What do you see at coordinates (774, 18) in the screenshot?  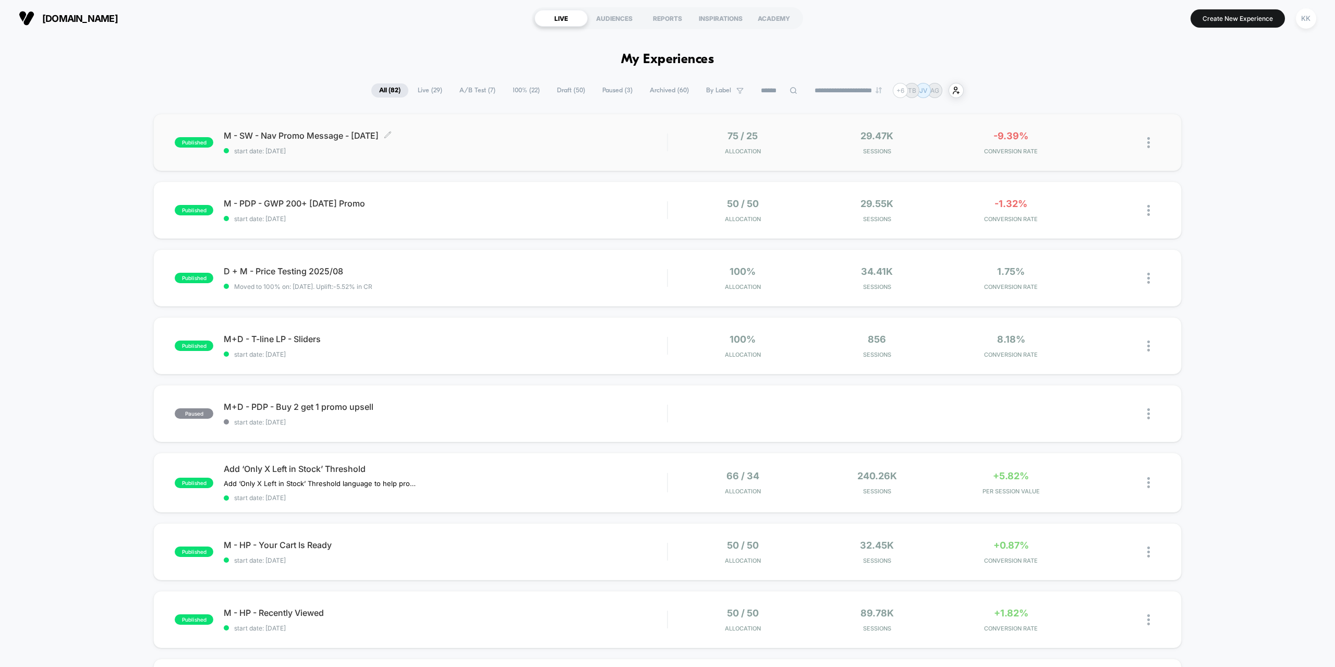 I see `div: ACADEMY` at bounding box center [774, 18].